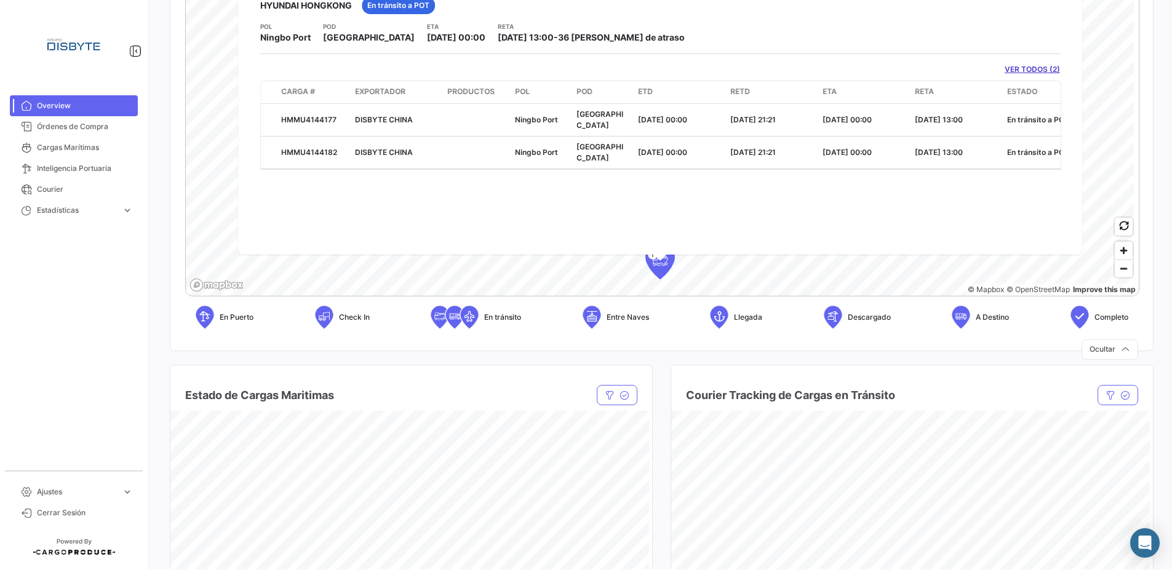 This screenshot has width=1172, height=570. What do you see at coordinates (74, 189) in the screenshot?
I see `a: Courier` at bounding box center [74, 189].